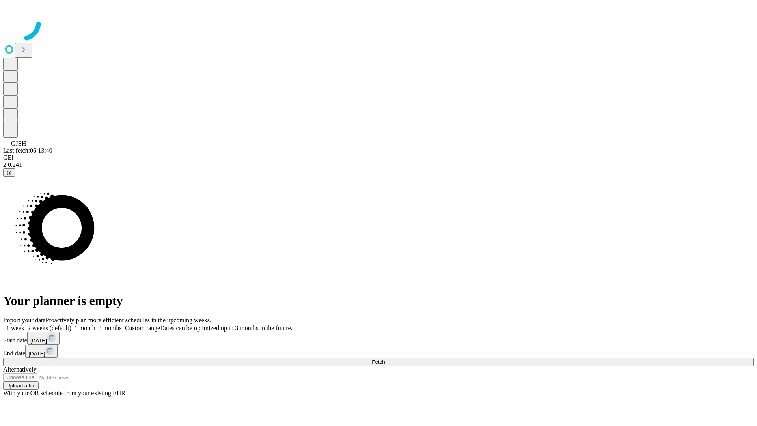  I want to click on span: 3 months, so click(110, 328).